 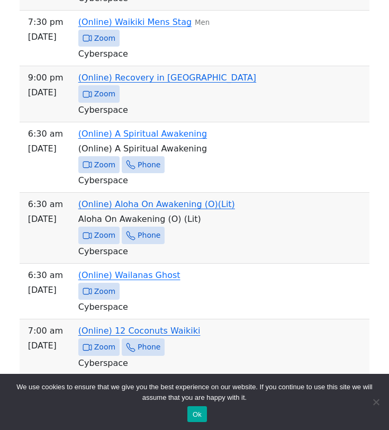 I want to click on td: Aloha On Awakening (O) (Lit), so click(x=195, y=219).